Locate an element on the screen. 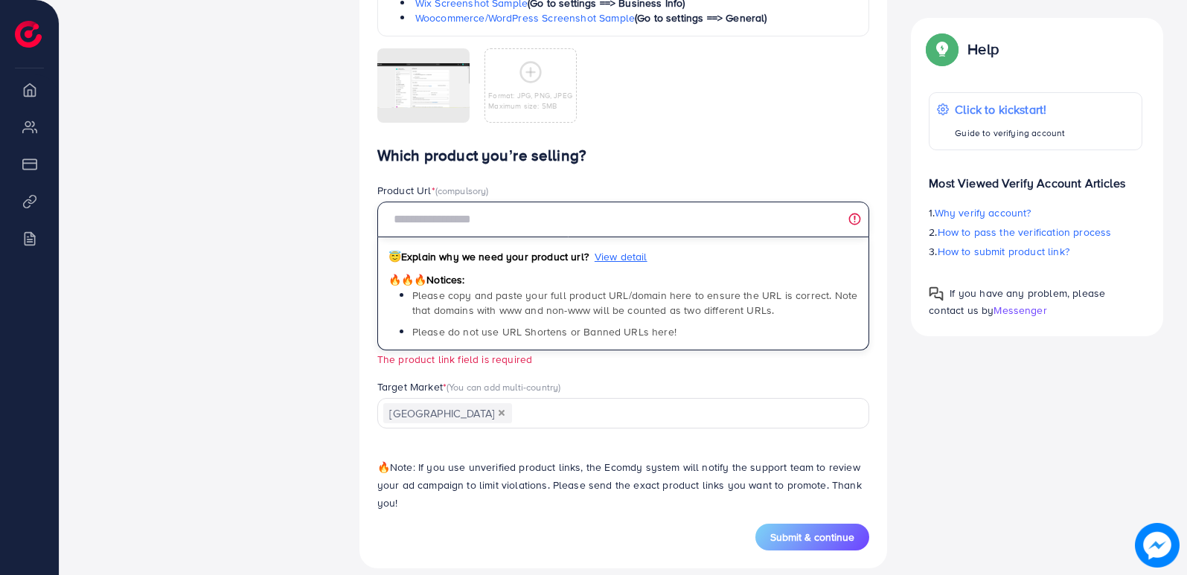 This screenshot has height=575, width=1187. p: Format: JPG, PNG, JPEG is located at coordinates (530, 95).